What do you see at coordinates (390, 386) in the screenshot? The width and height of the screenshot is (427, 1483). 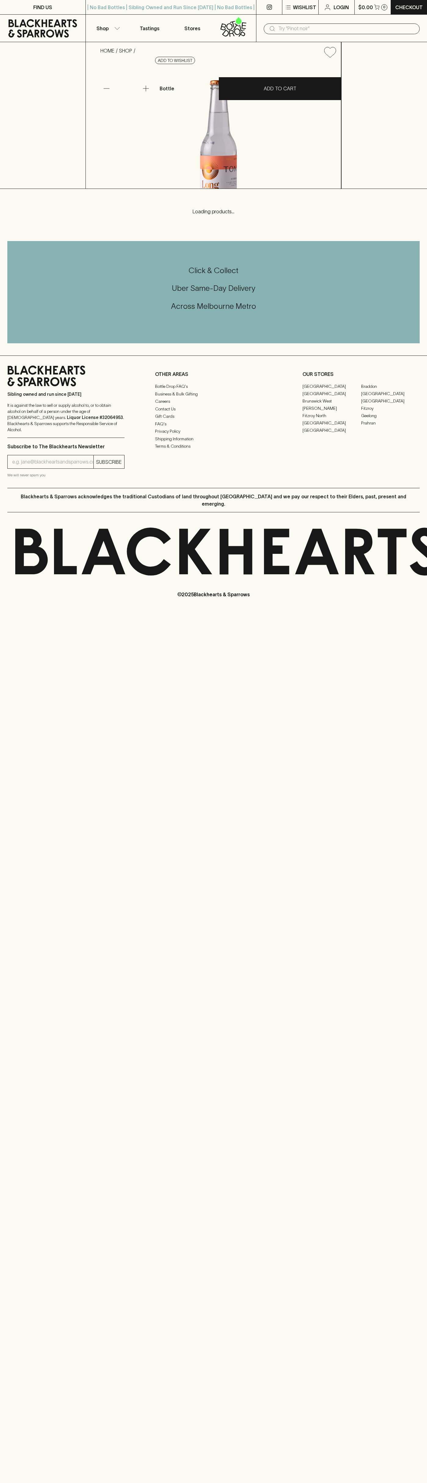 I see `a: Braddon` at bounding box center [390, 386].